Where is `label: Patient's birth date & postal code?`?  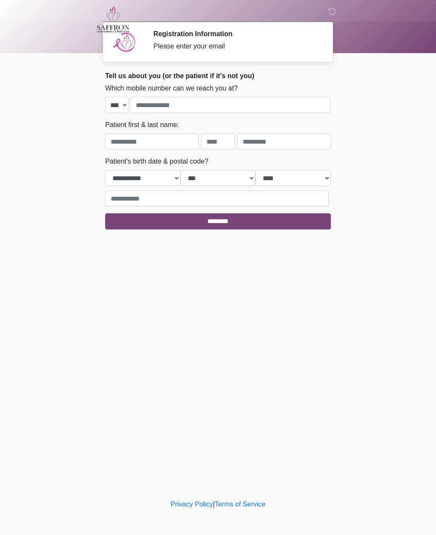
label: Patient's birth date & postal code? is located at coordinates (157, 162).